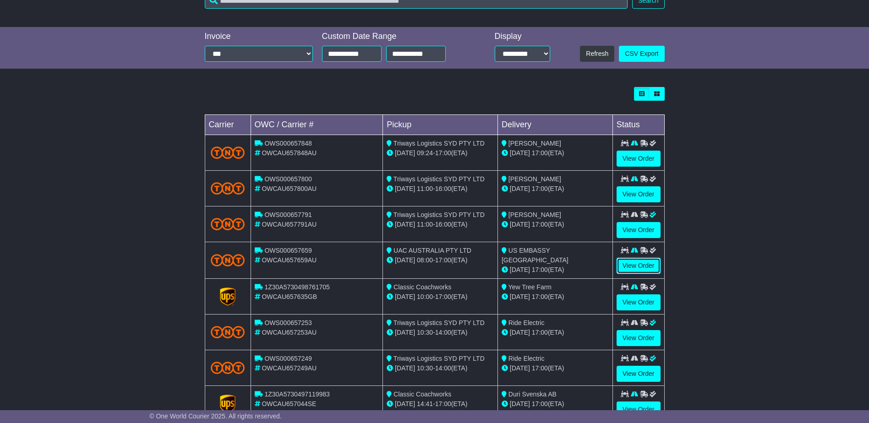 The image size is (869, 423). Describe the element at coordinates (289, 297) in the screenshot. I see `span: OWCAU657635GB` at that location.